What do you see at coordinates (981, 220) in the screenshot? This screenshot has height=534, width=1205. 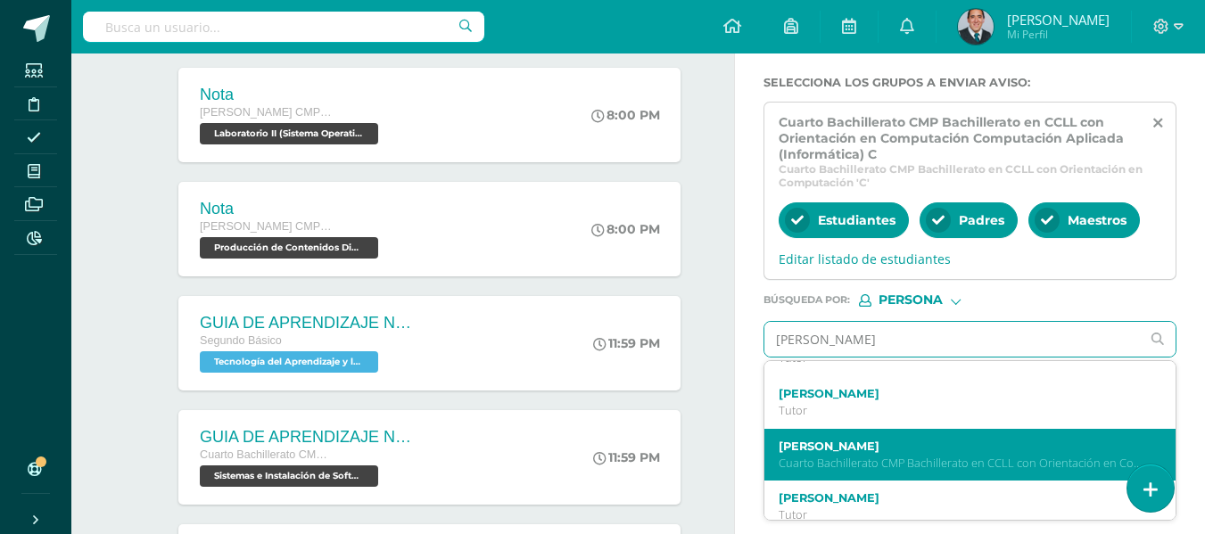 I see `span: Padres` at bounding box center [981, 220].